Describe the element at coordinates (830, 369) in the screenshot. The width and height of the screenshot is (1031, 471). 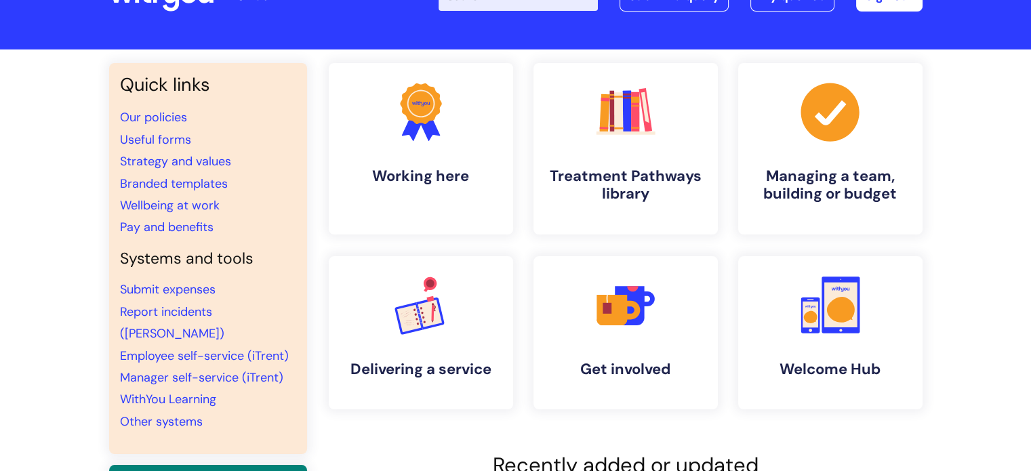
I see `h4: Welcome Hub` at that location.